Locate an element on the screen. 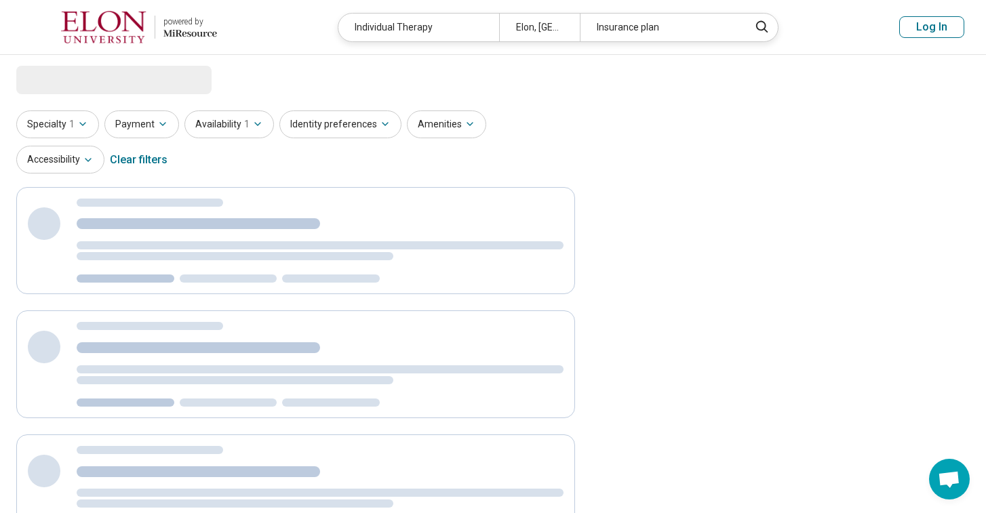 This screenshot has height=513, width=986. button: Identity preferences is located at coordinates (340, 124).